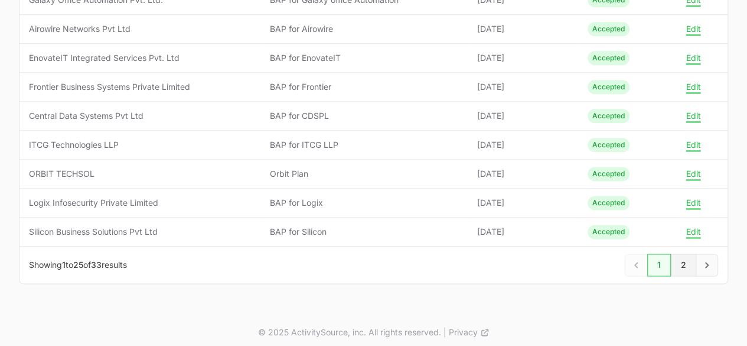  Describe the element at coordinates (707, 265) in the screenshot. I see `a: Next` at that location.